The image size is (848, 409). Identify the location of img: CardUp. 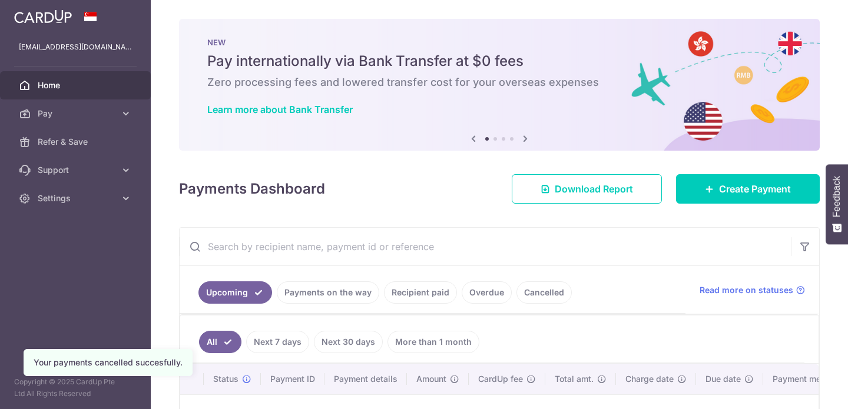
(43, 16).